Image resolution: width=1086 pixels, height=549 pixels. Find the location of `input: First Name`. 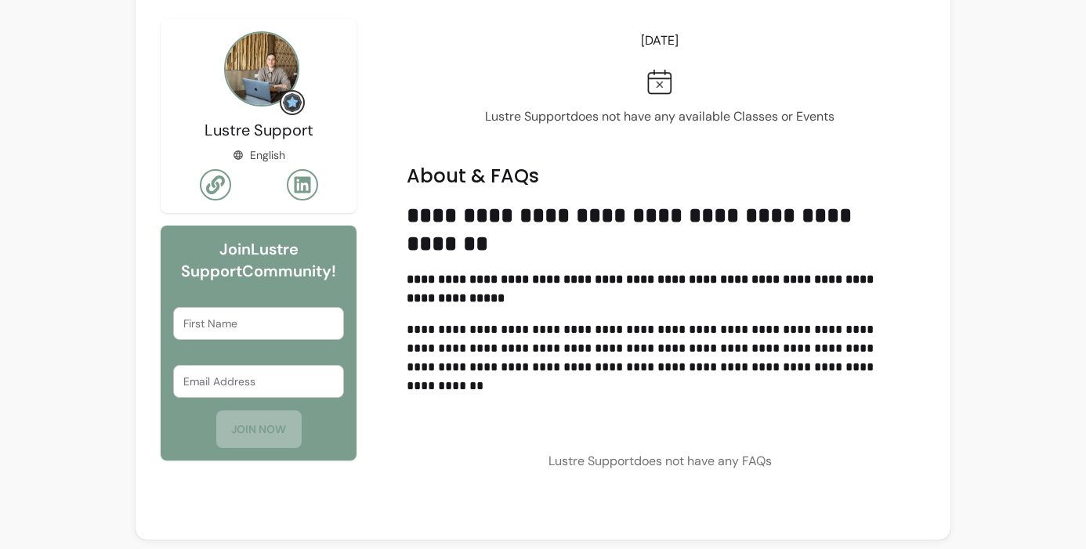

input: First Name is located at coordinates (259, 324).